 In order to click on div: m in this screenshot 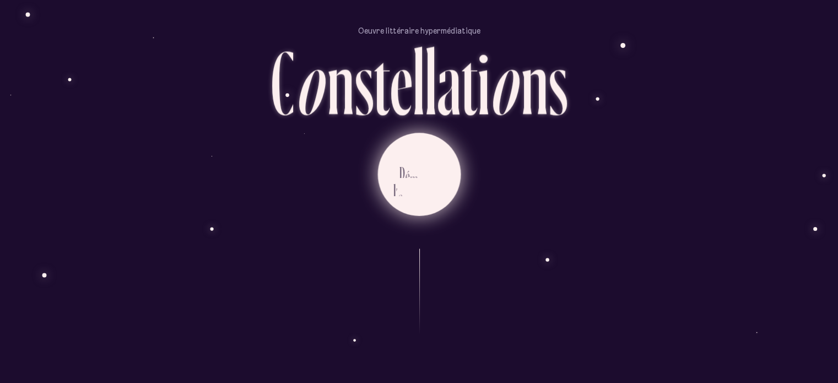, I will do `click(414, 178)`.